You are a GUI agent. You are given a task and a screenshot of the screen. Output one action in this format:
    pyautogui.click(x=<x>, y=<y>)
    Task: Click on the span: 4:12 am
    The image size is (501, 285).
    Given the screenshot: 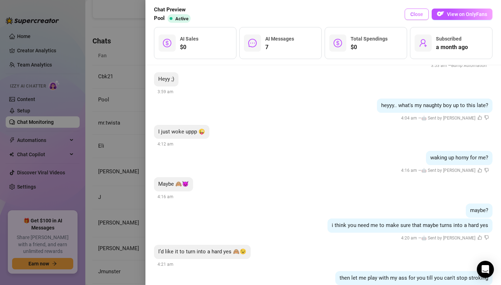 What is the action you would take?
    pyautogui.click(x=165, y=144)
    